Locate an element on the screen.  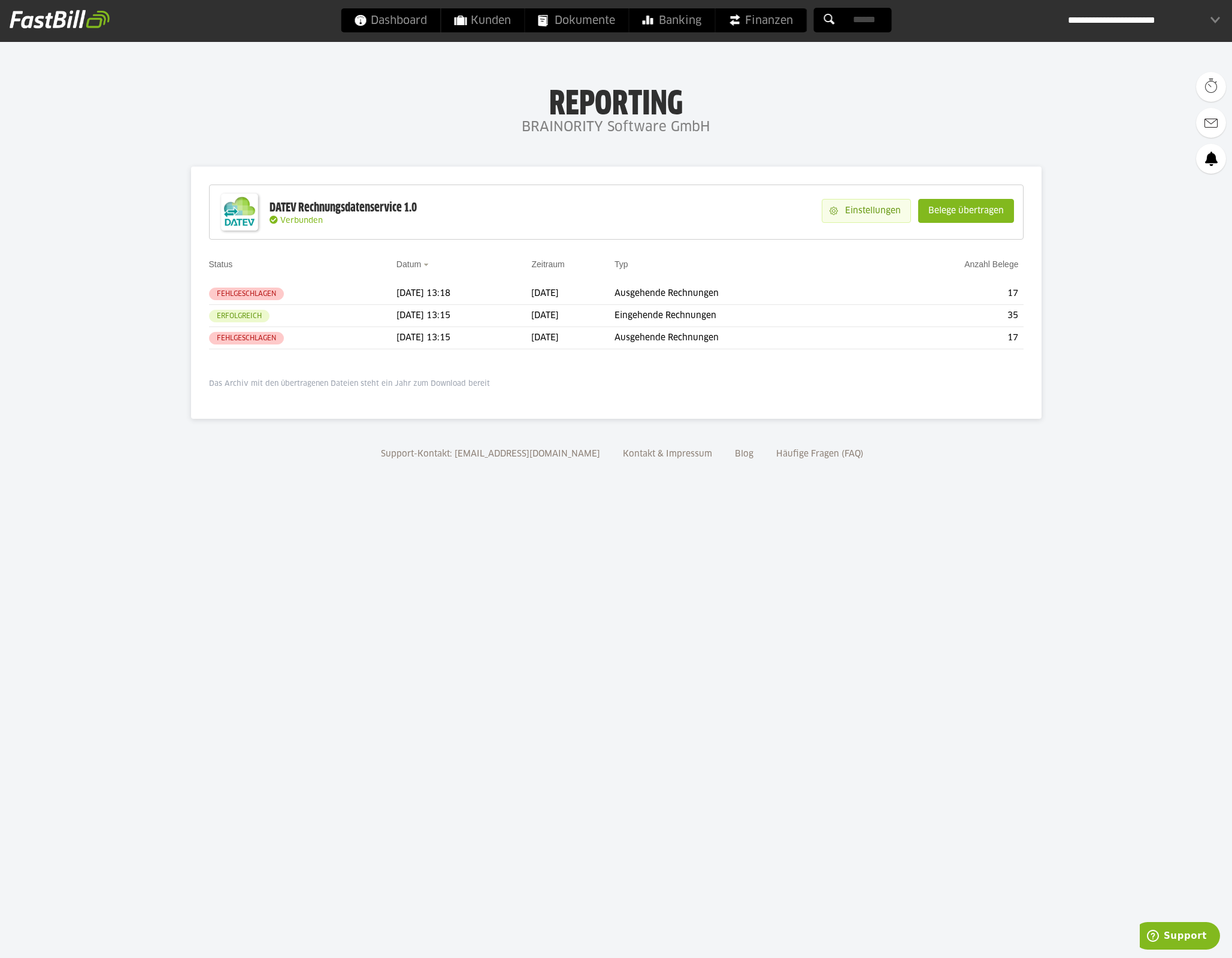
span: Support is located at coordinates (45, 13).